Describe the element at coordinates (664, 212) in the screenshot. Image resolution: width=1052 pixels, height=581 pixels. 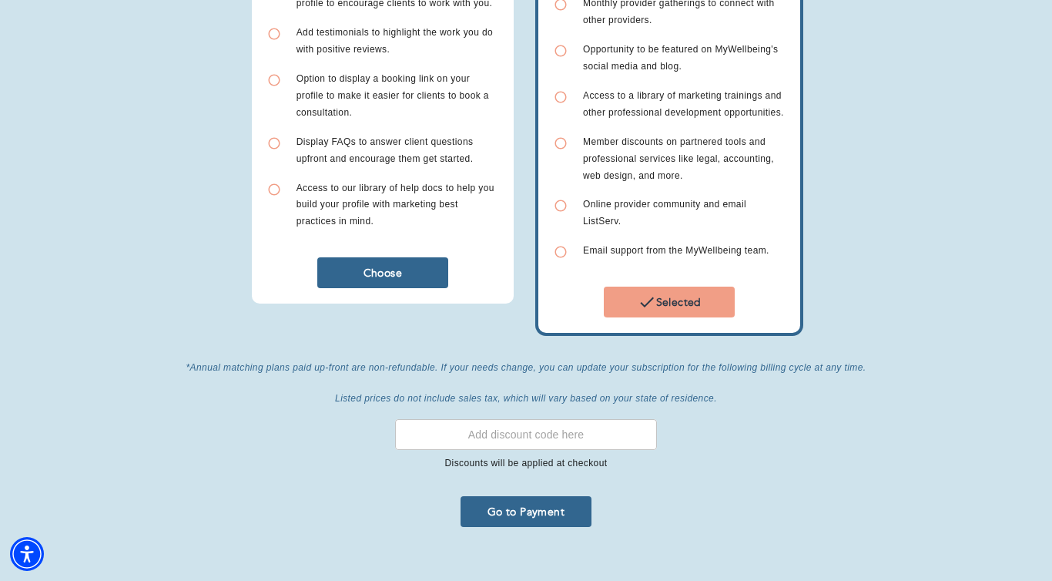
I see `span: Online provider community and email ListServ.` at that location.